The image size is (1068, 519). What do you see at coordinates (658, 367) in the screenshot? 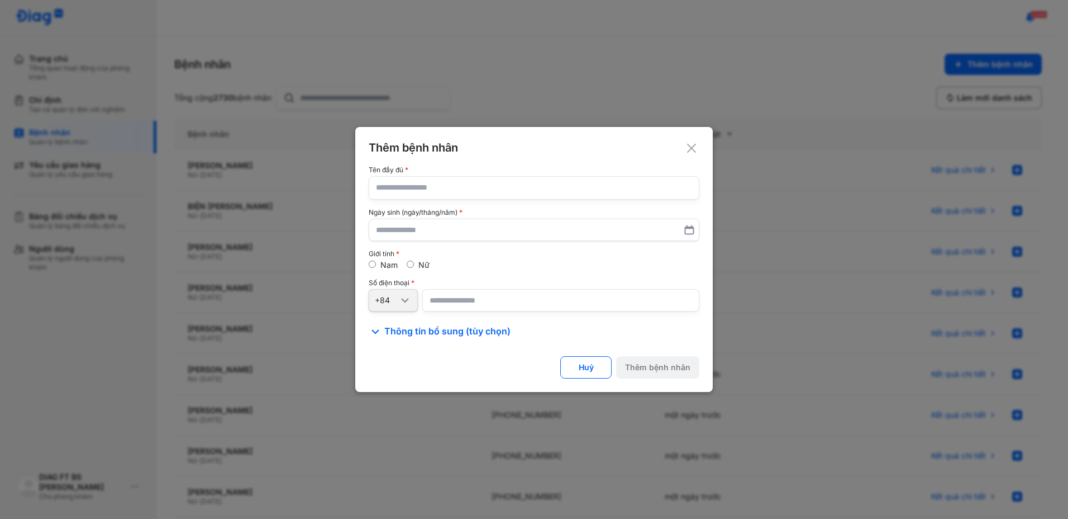
I see `button: Thêm bệnh nhân` at bounding box center [658, 367].